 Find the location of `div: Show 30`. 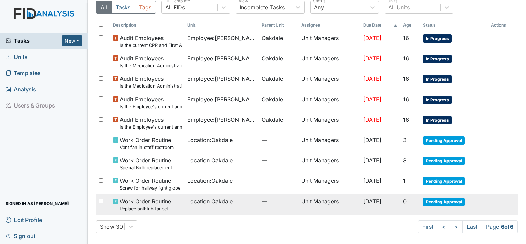

div: Show 30 is located at coordinates (111, 227).